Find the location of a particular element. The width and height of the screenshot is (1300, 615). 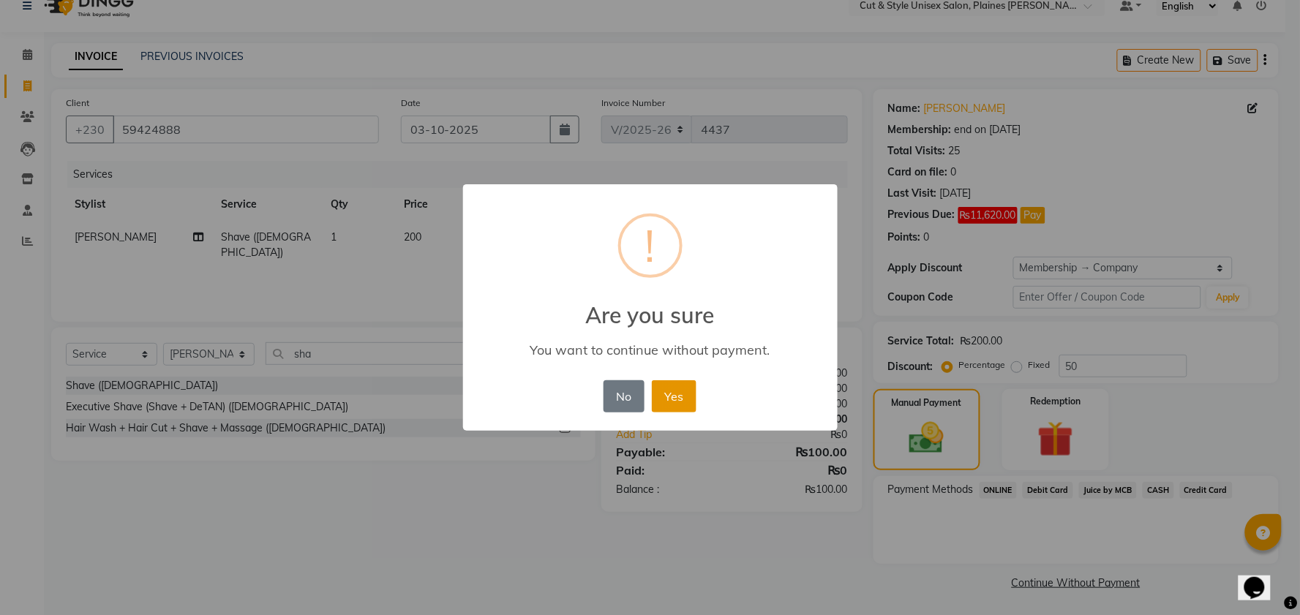

div: You want to continue without payment. is located at coordinates (650, 350).